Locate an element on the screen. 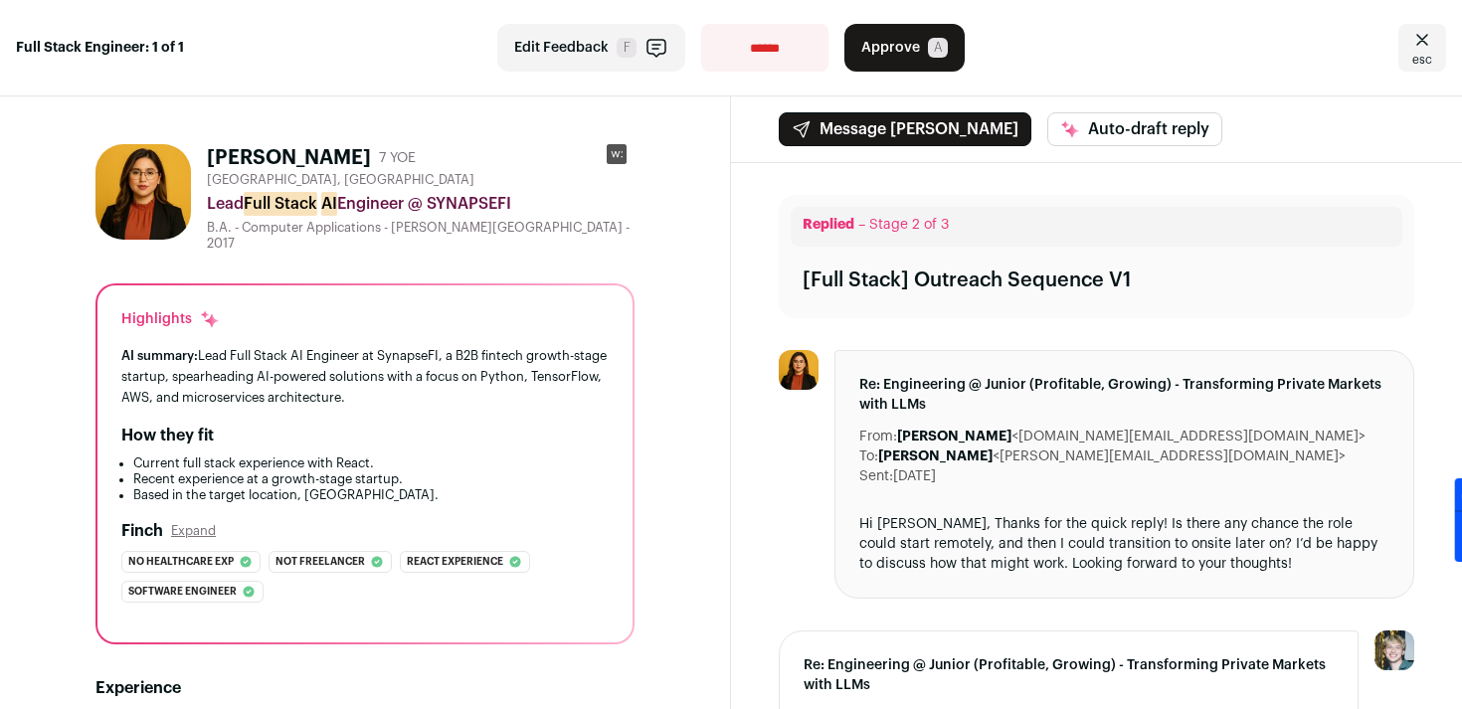 This screenshot has width=1462, height=709. button: Approve A is located at coordinates (904, 48).